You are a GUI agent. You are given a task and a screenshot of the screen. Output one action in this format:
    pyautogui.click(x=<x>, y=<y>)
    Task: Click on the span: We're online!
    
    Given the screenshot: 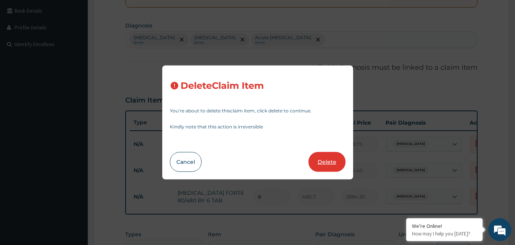 What is the action you would take?
    pyautogui.click(x=75, y=113)
    